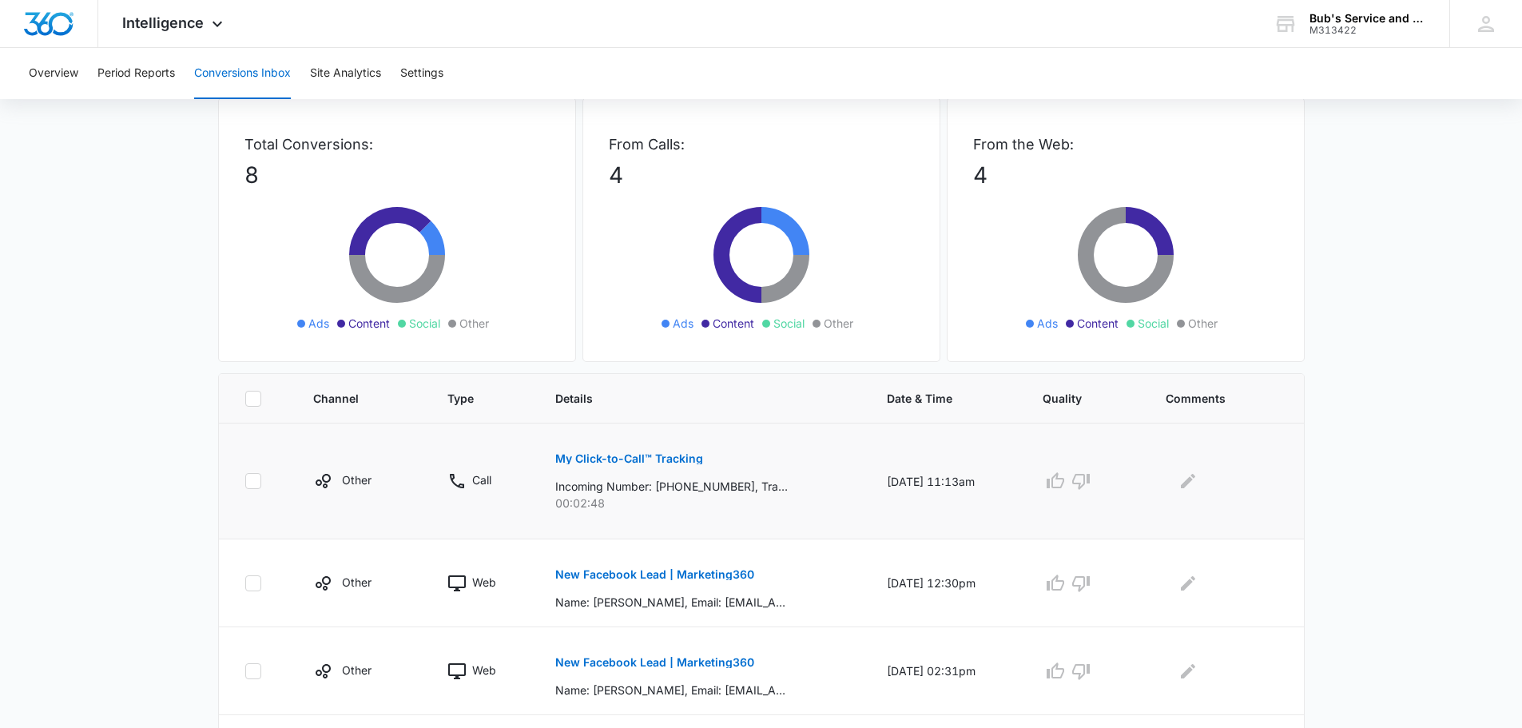  I want to click on p: 8, so click(397, 175).